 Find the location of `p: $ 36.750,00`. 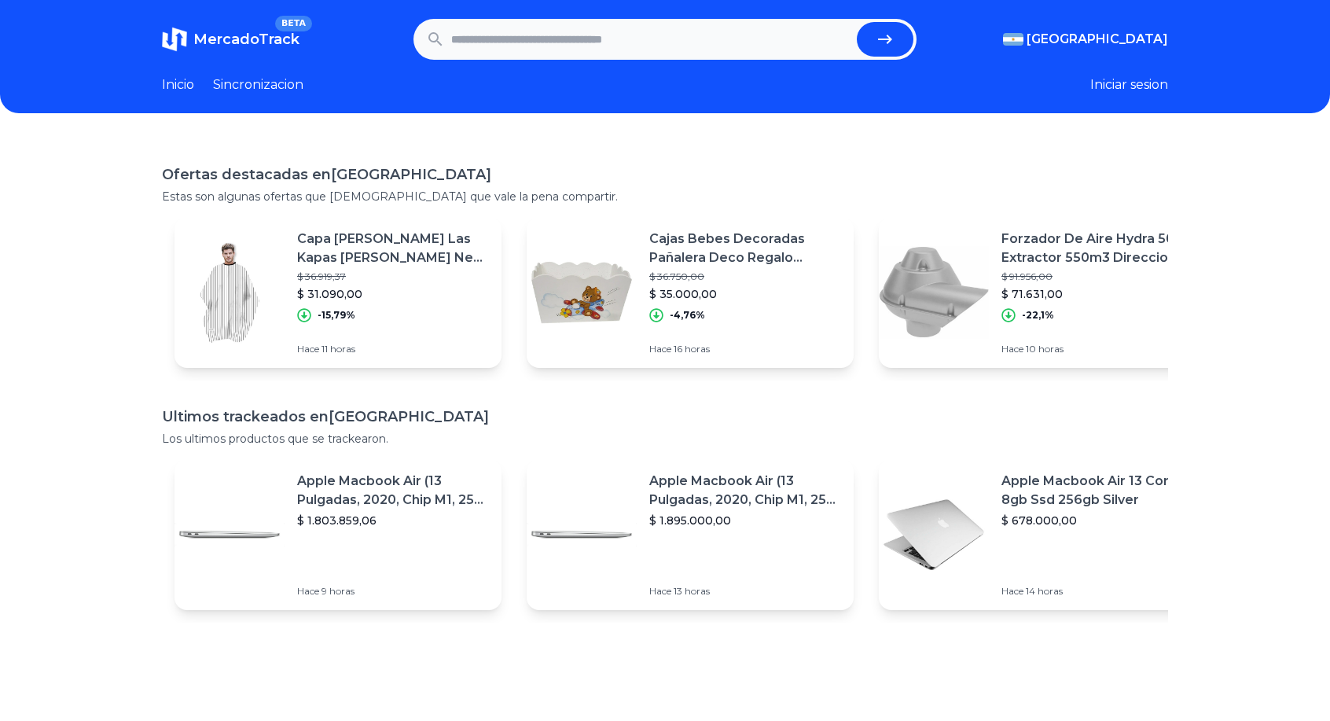

p: $ 36.750,00 is located at coordinates (745, 277).